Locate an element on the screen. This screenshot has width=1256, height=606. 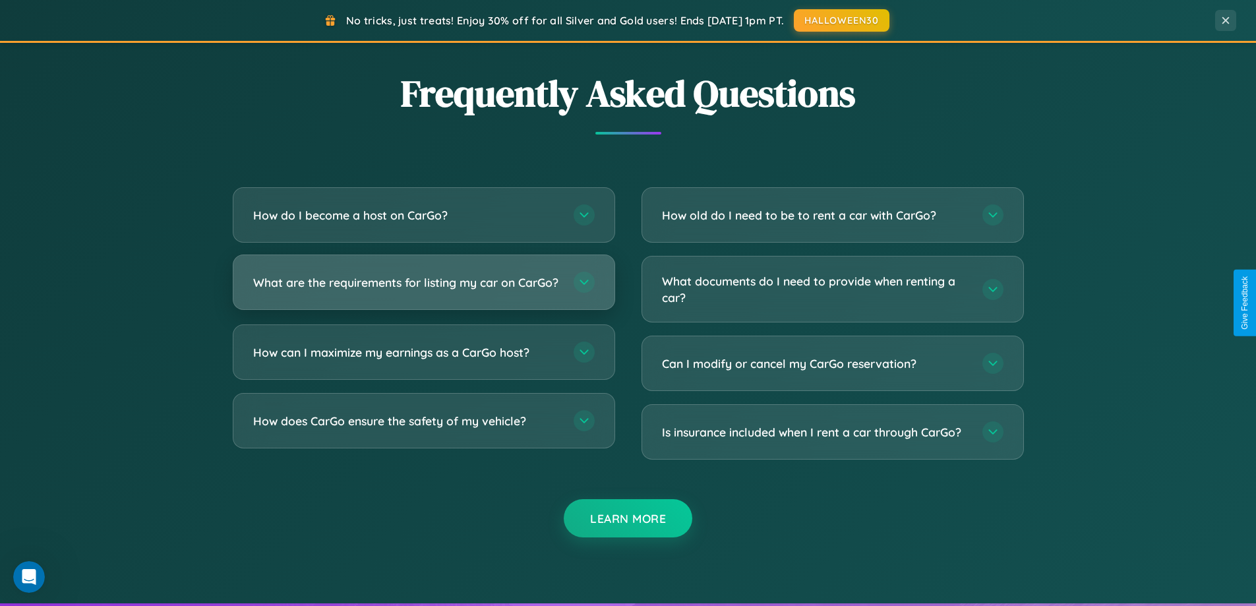
h3: How do I become a host on CarGo? is located at coordinates (407, 215).